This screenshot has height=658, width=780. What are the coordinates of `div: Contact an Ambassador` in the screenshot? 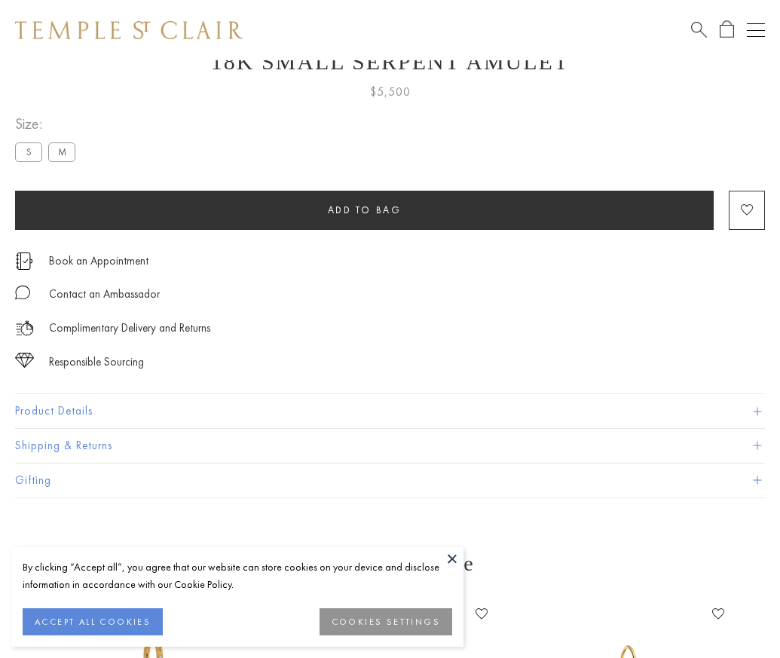 It's located at (104, 294).